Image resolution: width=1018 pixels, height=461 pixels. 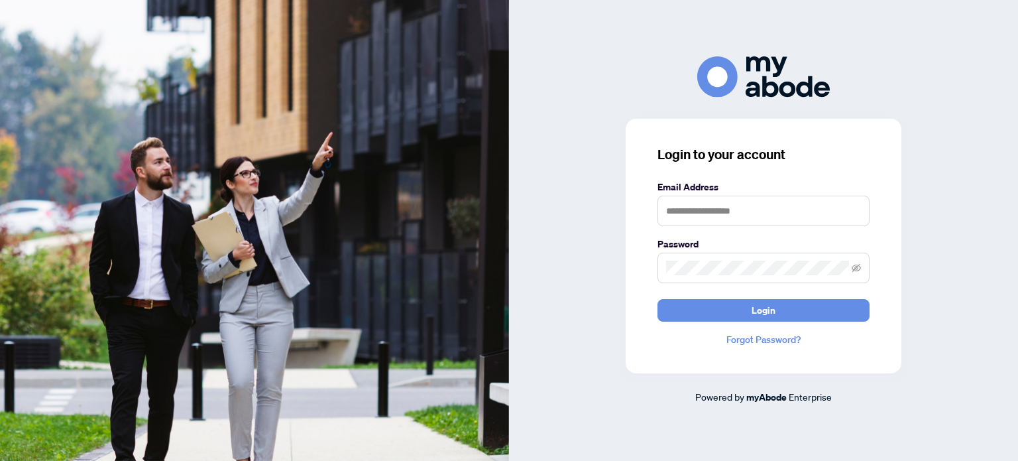 What do you see at coordinates (764, 76) in the screenshot?
I see `img: ma-logo` at bounding box center [764, 76].